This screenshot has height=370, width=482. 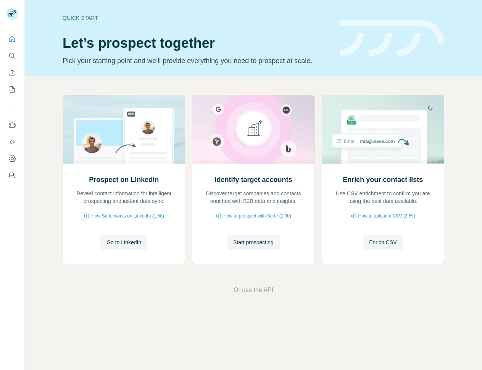 I want to click on img: banner, so click(x=392, y=38).